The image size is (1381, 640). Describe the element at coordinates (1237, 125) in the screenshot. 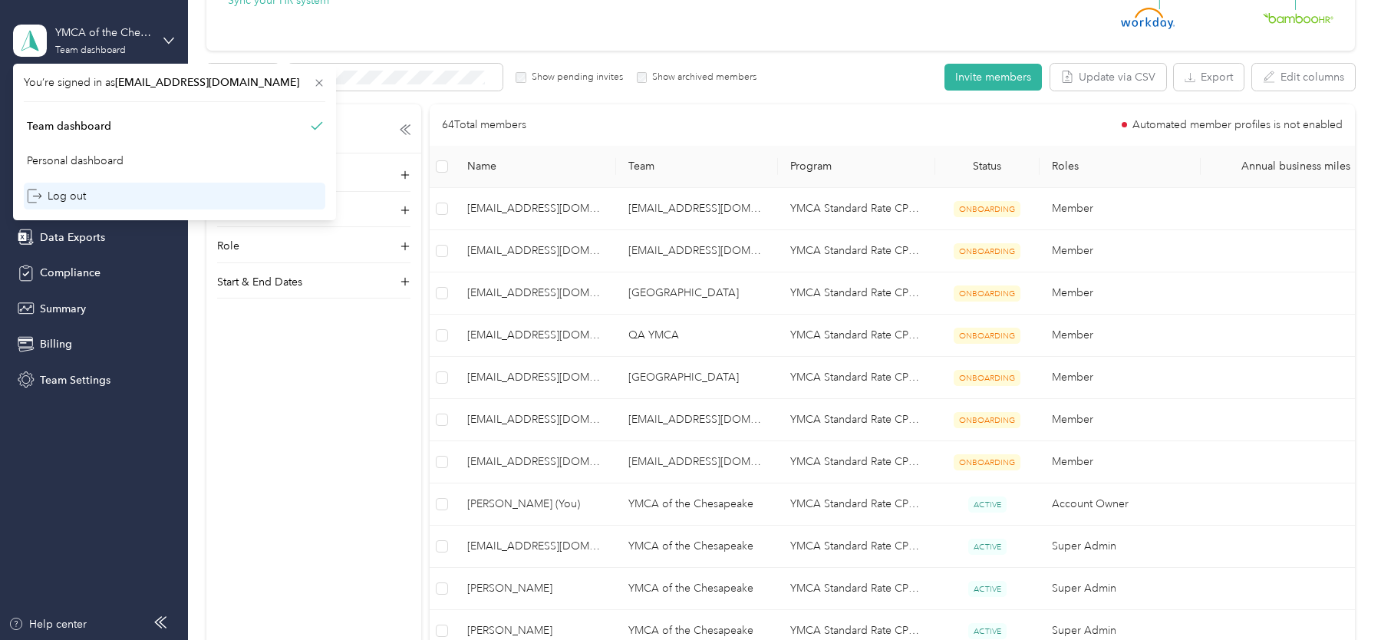

I see `span: Automated member profiles is not enabled` at that location.